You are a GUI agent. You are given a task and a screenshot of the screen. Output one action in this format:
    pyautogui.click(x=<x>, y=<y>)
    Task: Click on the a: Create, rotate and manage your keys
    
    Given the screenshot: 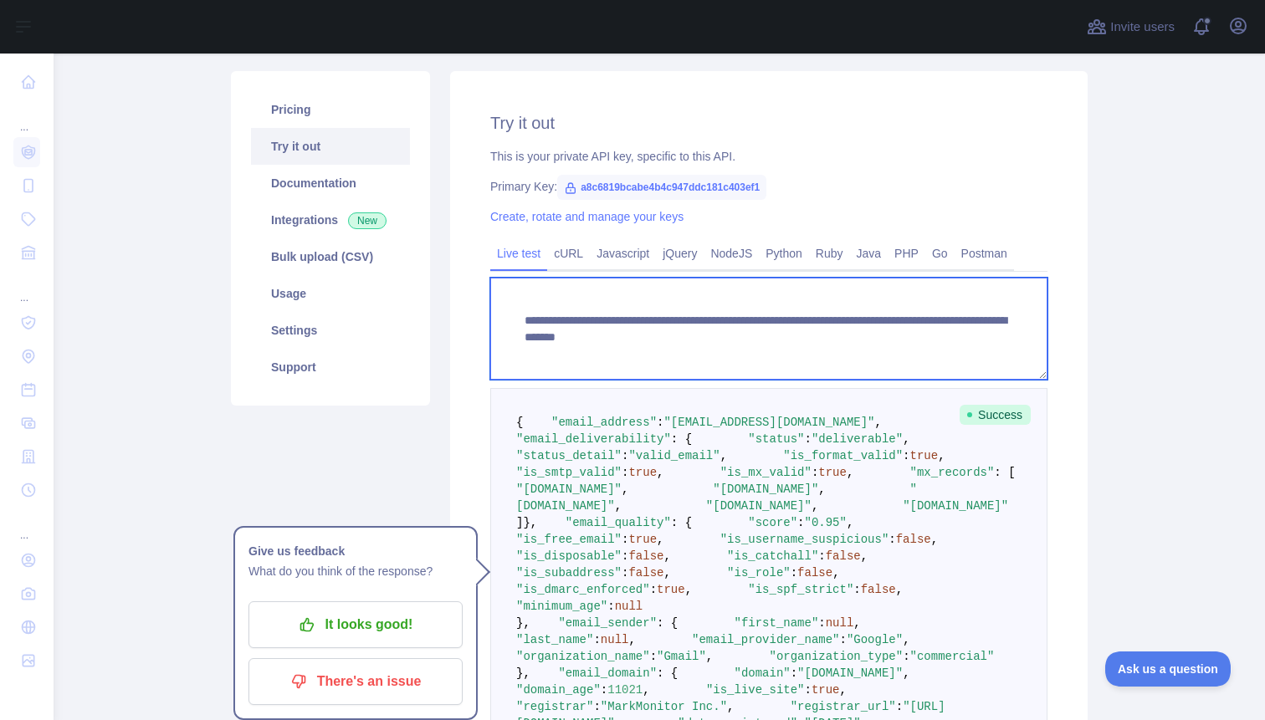 What is the action you would take?
    pyautogui.click(x=586, y=217)
    